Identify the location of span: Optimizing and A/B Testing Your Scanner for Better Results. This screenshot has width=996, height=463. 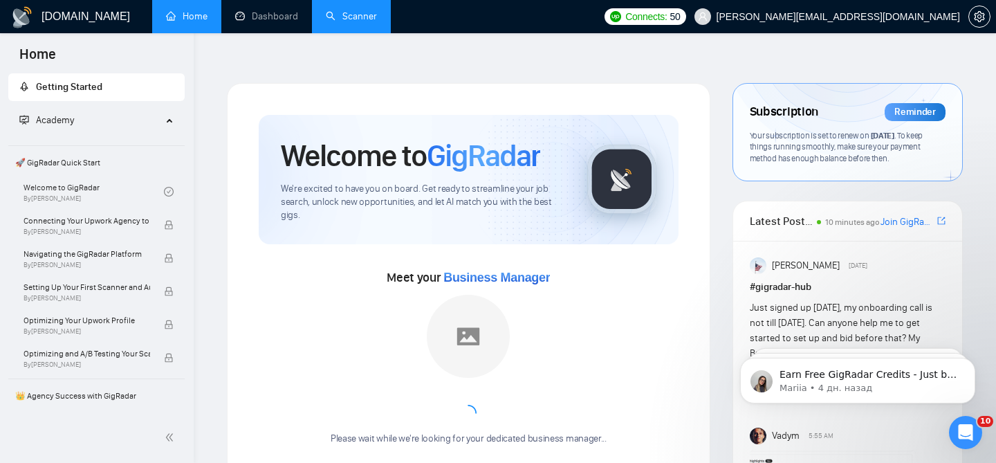
(86, 353).